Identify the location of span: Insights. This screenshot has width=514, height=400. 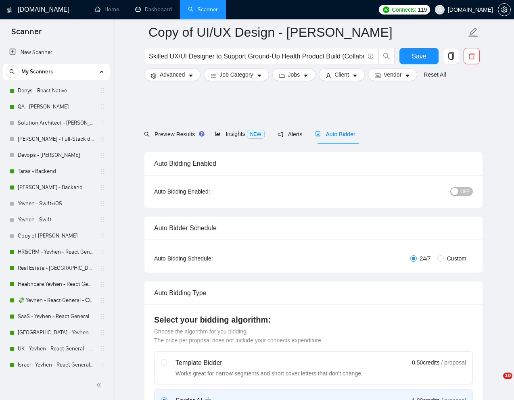
(240, 134).